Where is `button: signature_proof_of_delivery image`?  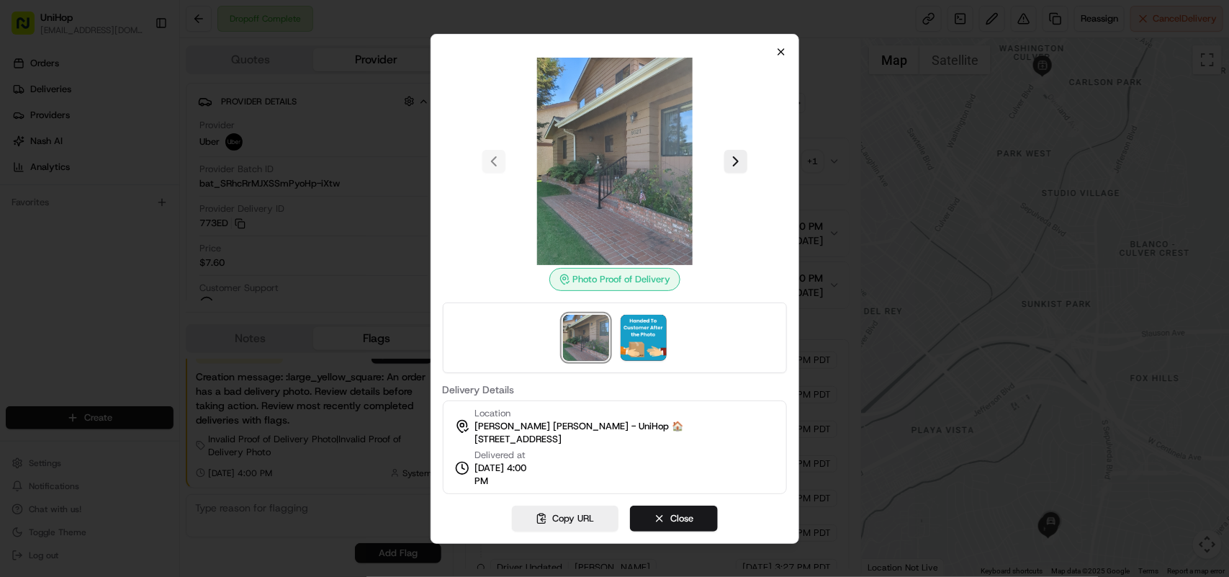
button: signature_proof_of_delivery image is located at coordinates (644, 338).